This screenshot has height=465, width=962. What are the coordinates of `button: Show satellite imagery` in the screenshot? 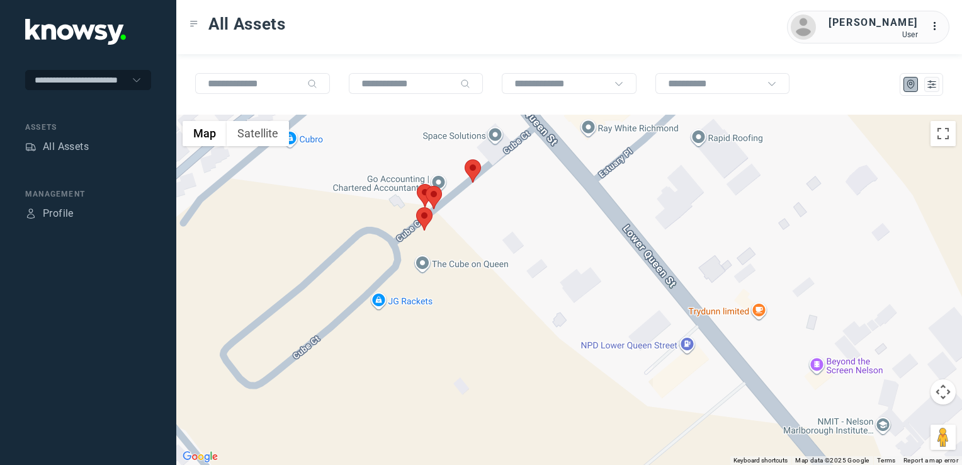 It's located at (257, 133).